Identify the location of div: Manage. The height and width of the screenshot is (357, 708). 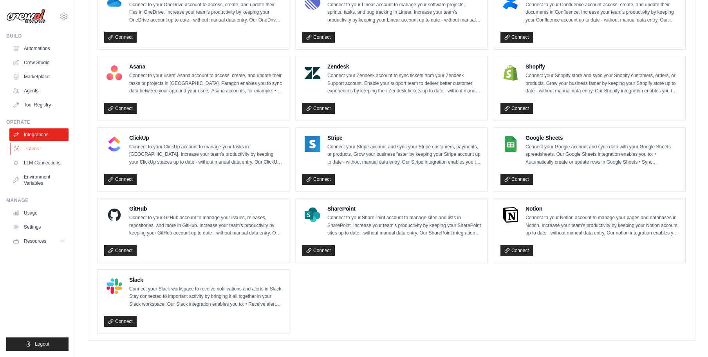
(37, 201).